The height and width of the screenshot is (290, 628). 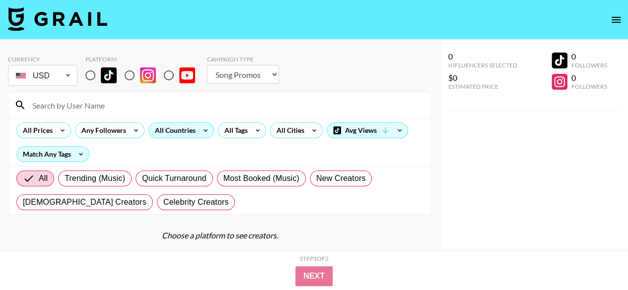 What do you see at coordinates (367, 130) in the screenshot?
I see `div: Avg Views` at bounding box center [367, 130].